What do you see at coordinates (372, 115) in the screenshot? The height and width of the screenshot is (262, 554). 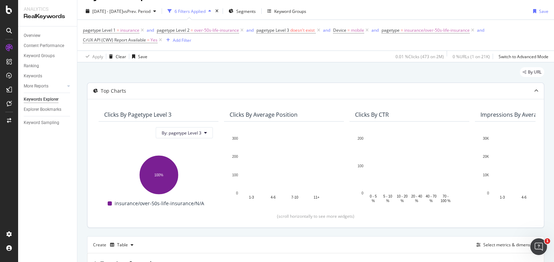 I see `div: Clicks By CTR` at bounding box center [372, 115].